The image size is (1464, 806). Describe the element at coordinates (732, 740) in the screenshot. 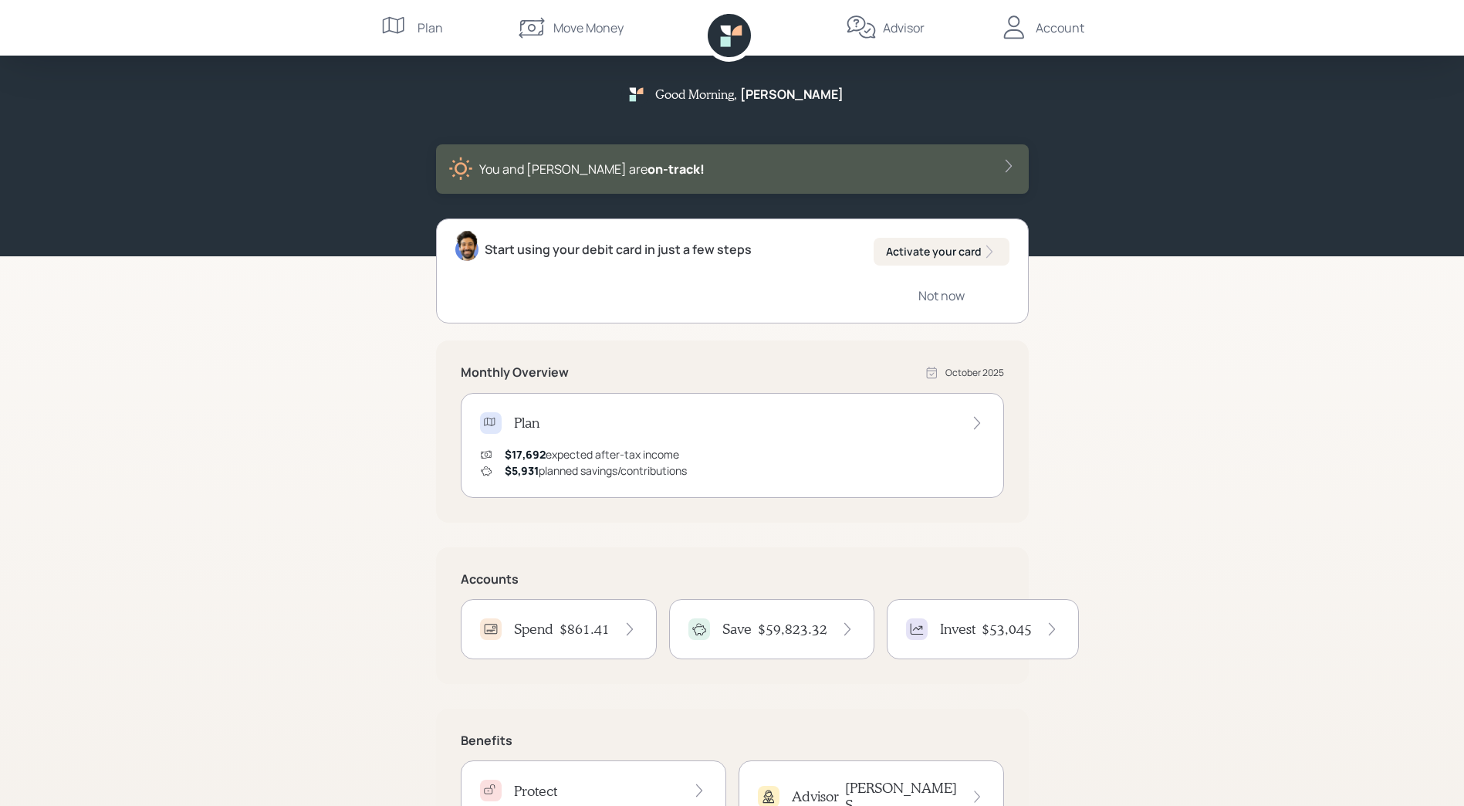

I see `h5: Benefits` at that location.